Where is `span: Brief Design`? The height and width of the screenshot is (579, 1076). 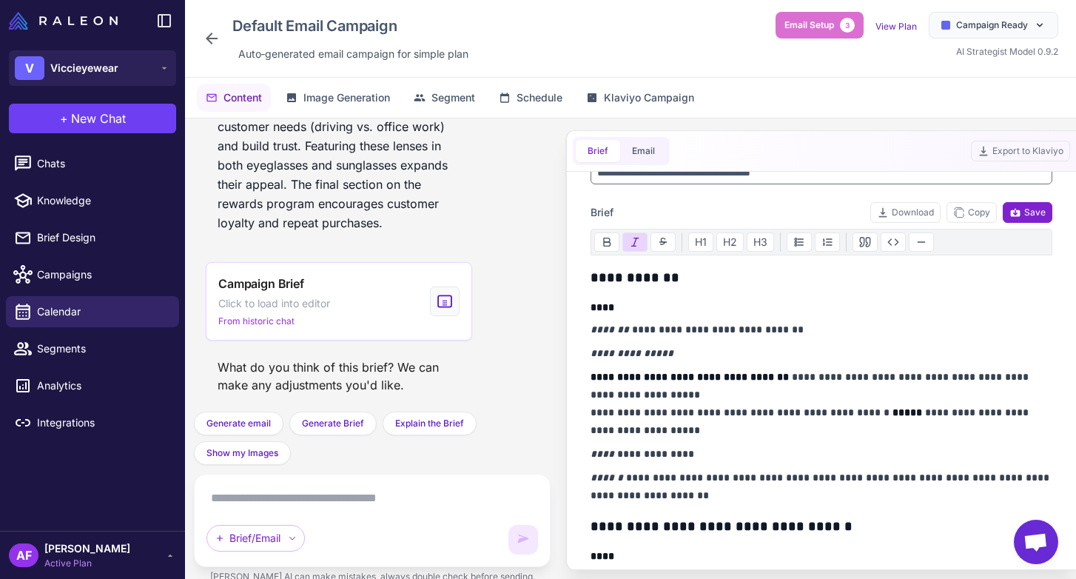
span: Brief Design is located at coordinates (102, 237).